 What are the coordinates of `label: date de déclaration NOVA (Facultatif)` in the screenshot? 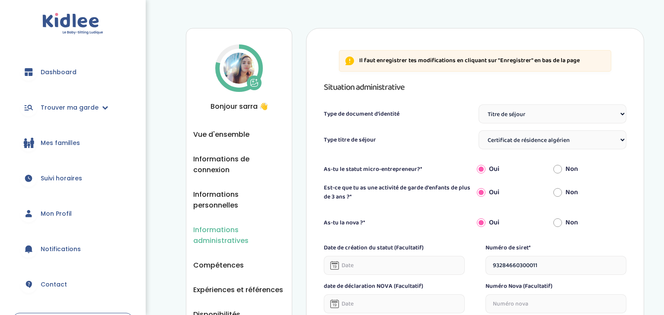 It's located at (394, 287).